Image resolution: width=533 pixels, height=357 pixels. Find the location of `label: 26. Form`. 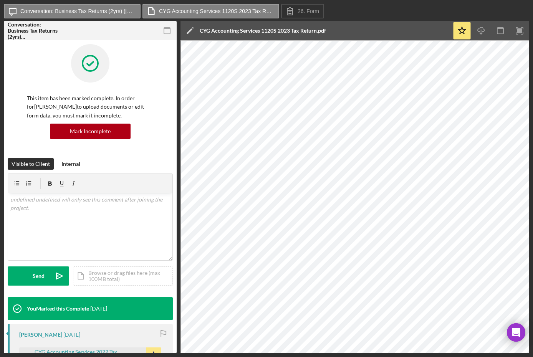

label: 26. Form is located at coordinates (309, 11).